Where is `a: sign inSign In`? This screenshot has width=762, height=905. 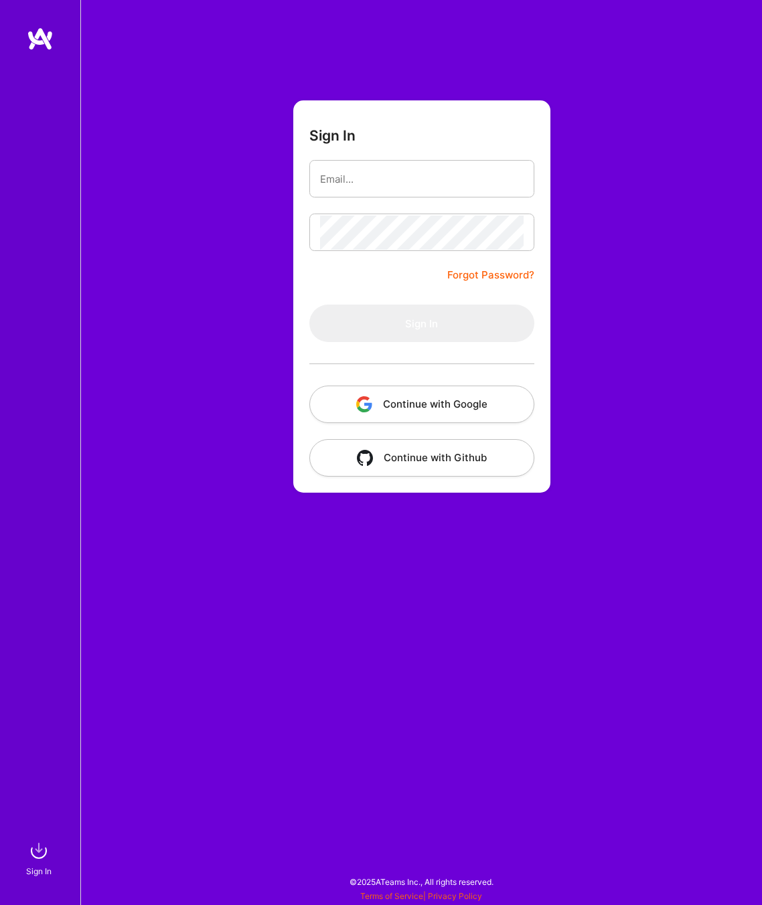 a: sign inSign In is located at coordinates (40, 857).